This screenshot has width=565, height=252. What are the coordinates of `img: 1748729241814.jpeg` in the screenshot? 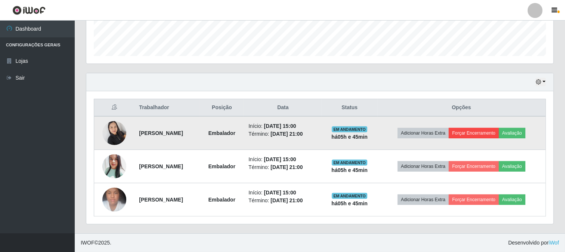 It's located at (114, 166).